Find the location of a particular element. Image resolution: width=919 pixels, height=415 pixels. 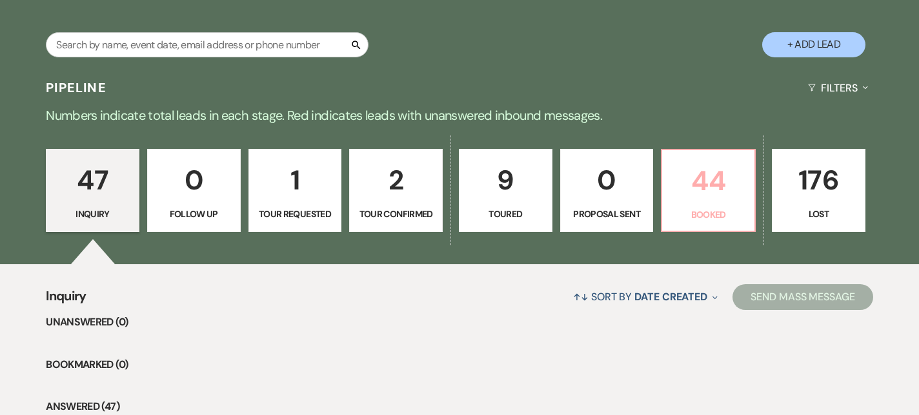

span: Date Created is located at coordinates (670, 297).